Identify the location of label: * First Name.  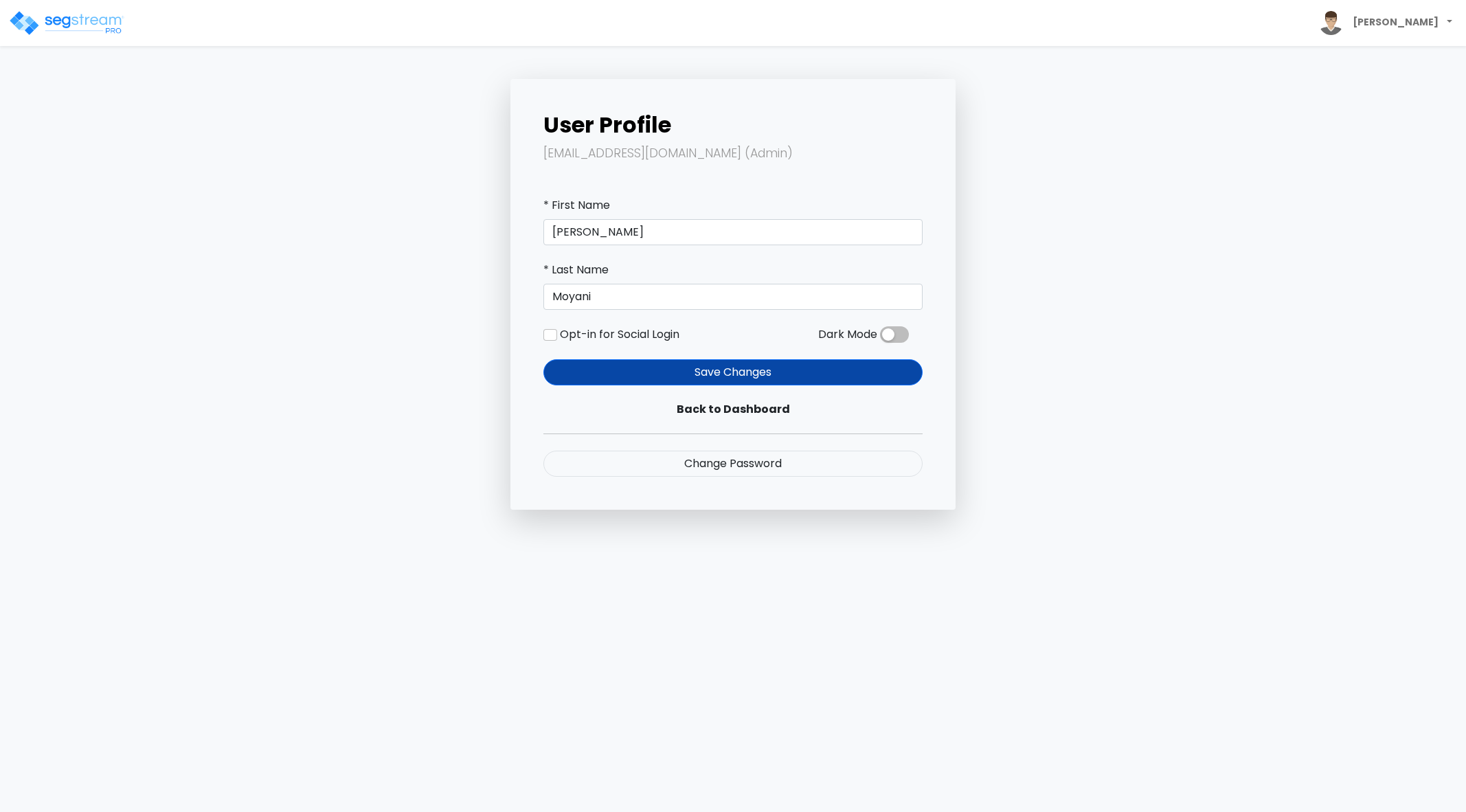
(576, 205).